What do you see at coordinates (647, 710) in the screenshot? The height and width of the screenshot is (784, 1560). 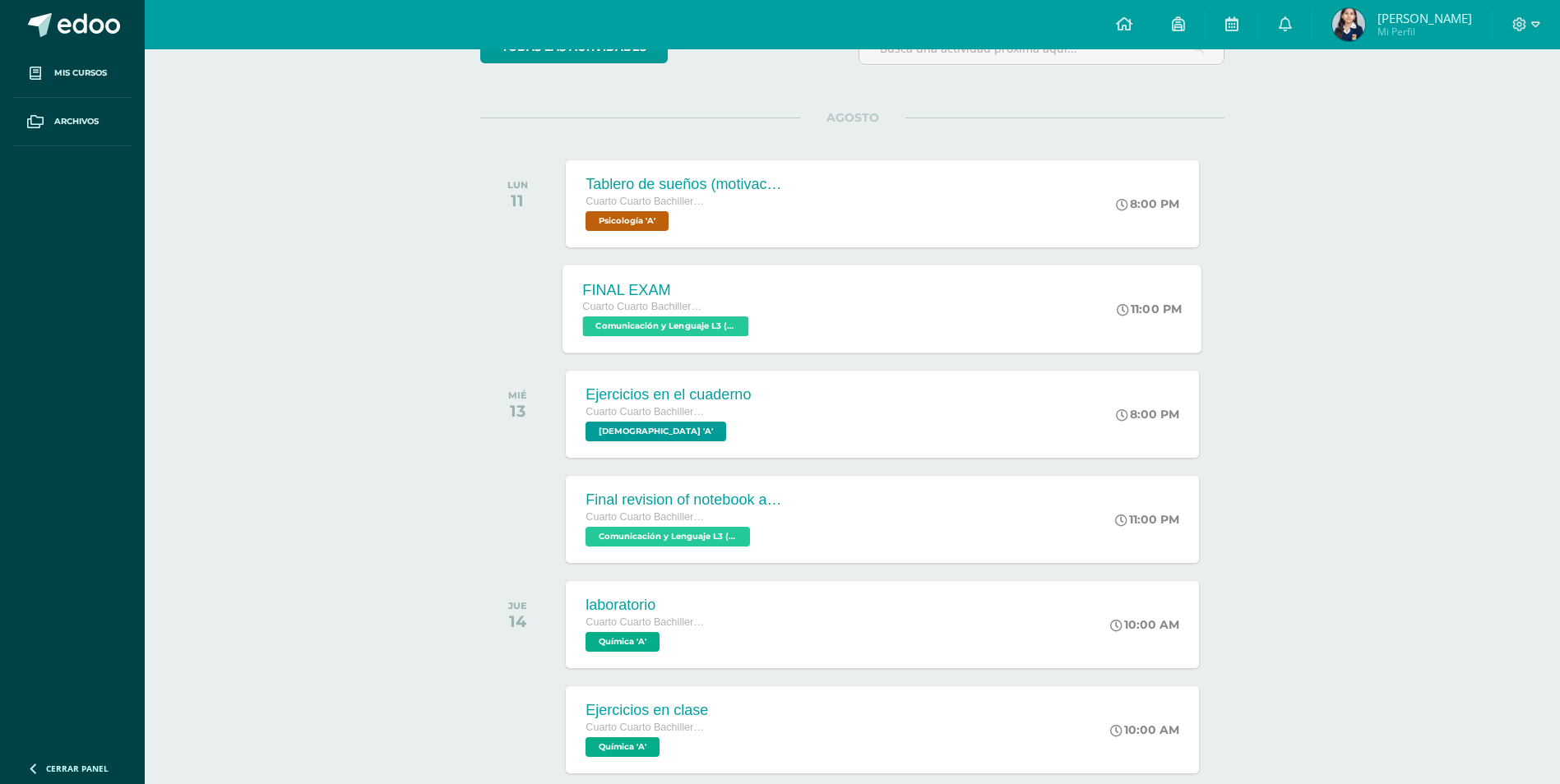 I see `div: Ejercicios en clase` at bounding box center [647, 710].